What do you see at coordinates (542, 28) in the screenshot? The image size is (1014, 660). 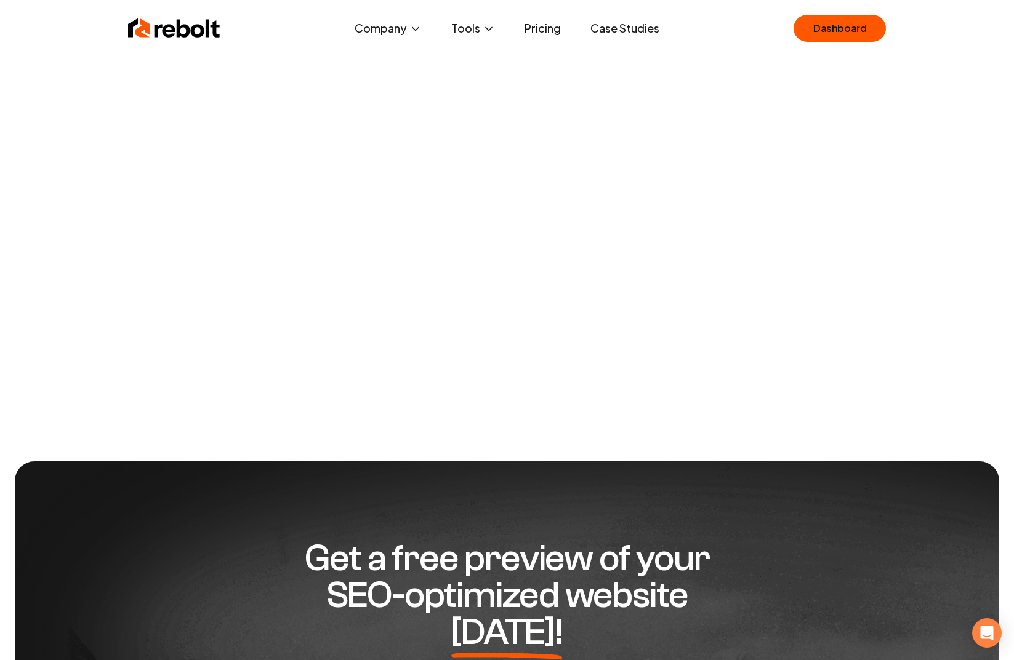 I see `a: Pricing` at bounding box center [542, 28].